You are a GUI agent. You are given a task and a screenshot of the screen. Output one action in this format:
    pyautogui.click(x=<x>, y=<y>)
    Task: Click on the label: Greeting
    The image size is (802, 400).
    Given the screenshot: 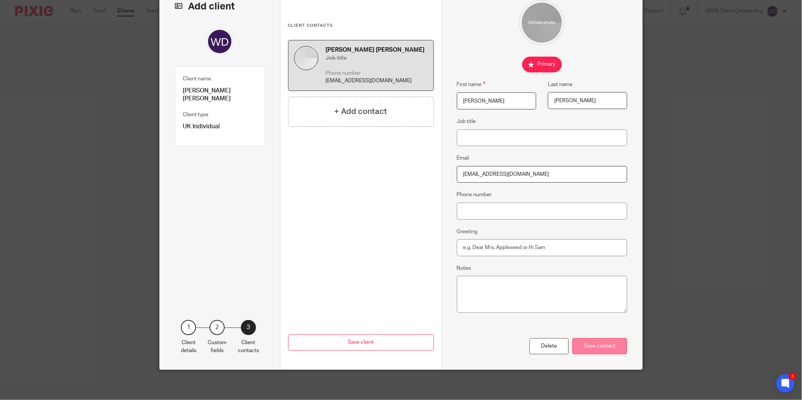 What is the action you would take?
    pyautogui.click(x=467, y=232)
    